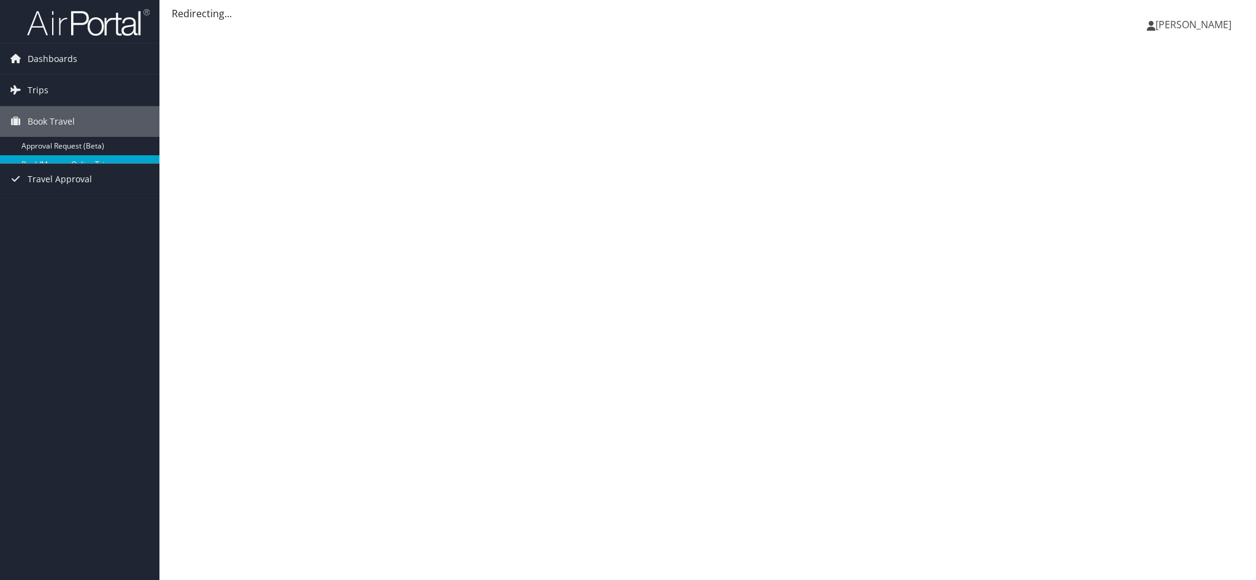 The image size is (1256, 580). What do you see at coordinates (52, 59) in the screenshot?
I see `span: Dashboards` at bounding box center [52, 59].